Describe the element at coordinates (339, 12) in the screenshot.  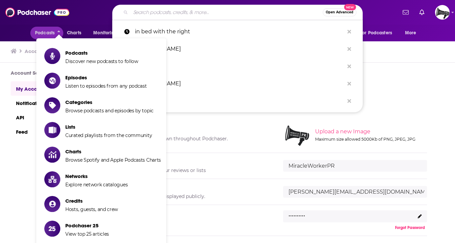
I see `button: Open AdvancedNew` at that location.